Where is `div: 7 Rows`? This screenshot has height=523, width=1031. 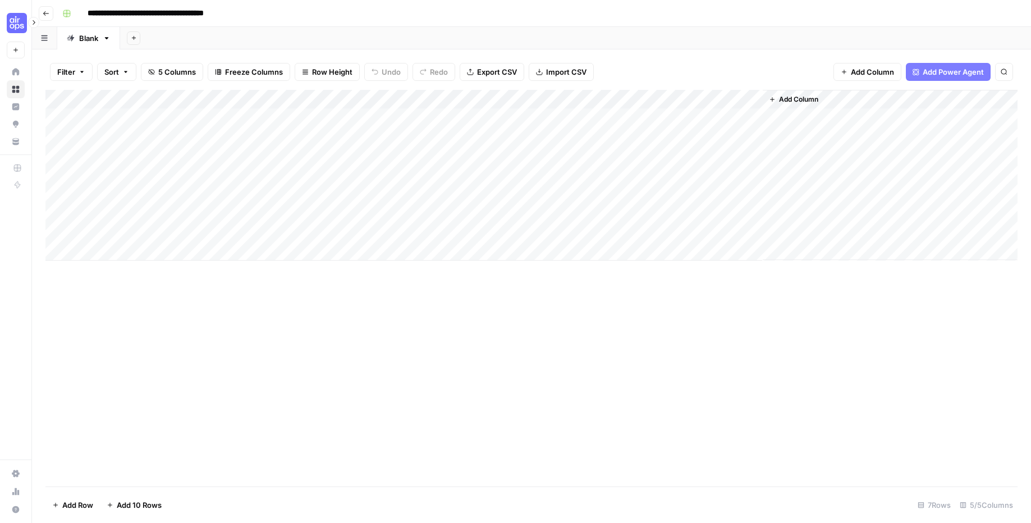
div: 7 Rows is located at coordinates (934, 505).